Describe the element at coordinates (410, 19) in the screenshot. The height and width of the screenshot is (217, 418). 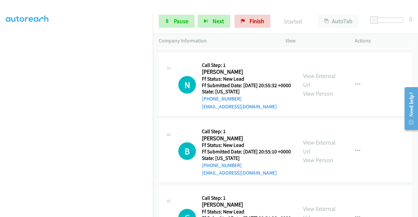
I see `div: 0` at that location.